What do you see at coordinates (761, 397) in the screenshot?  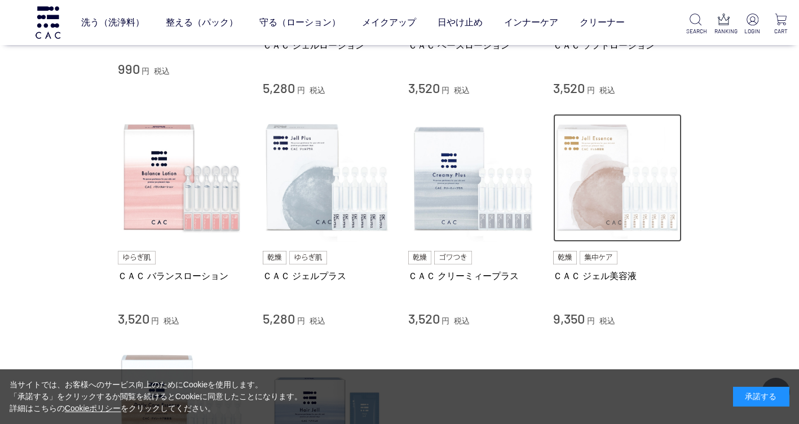 I see `div: 承諾する` at bounding box center [761, 397].